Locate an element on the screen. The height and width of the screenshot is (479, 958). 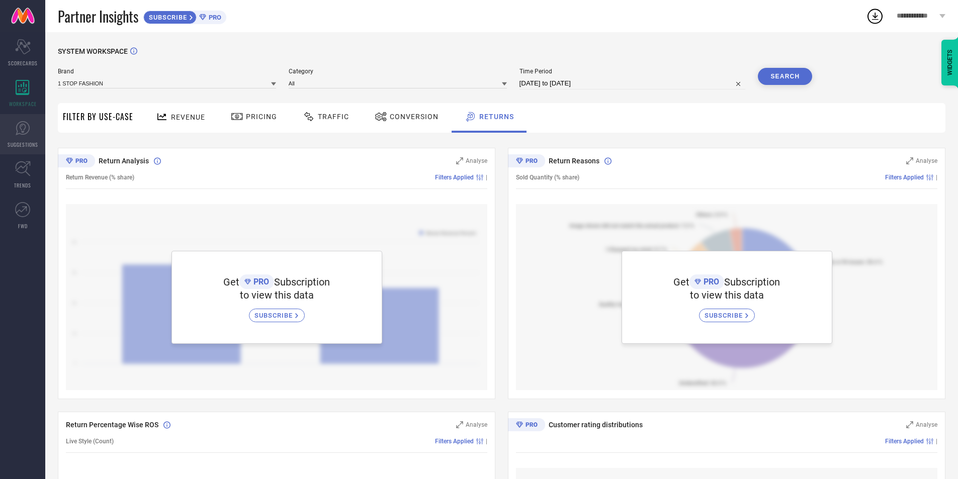
span: Revenue is located at coordinates (188, 117).